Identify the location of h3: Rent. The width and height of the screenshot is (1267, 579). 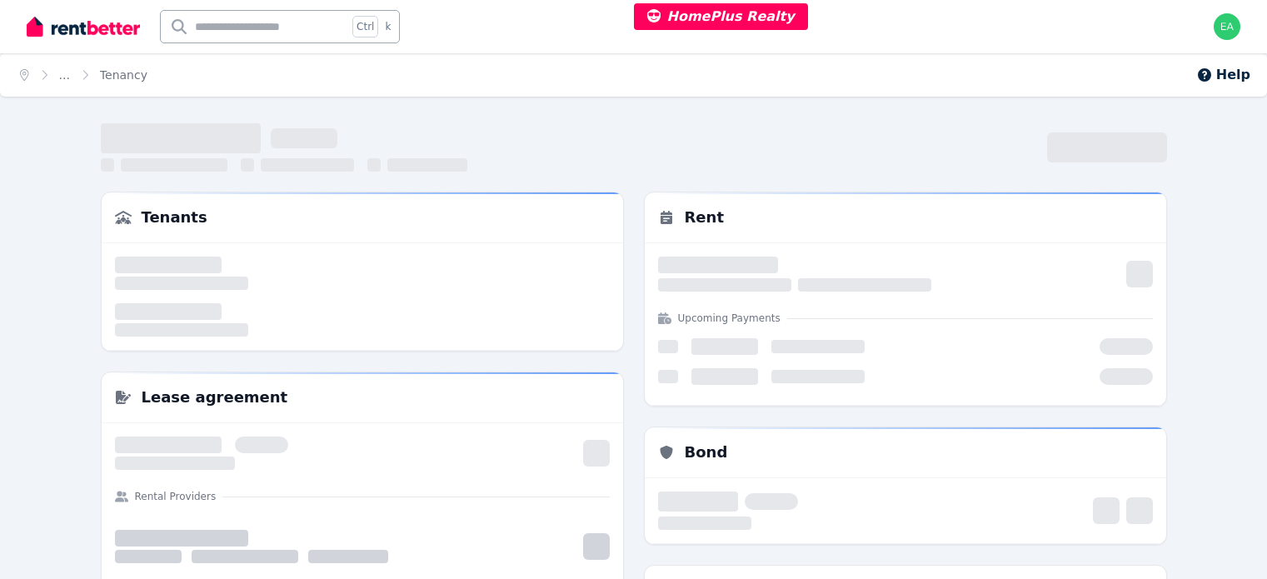
(705, 217).